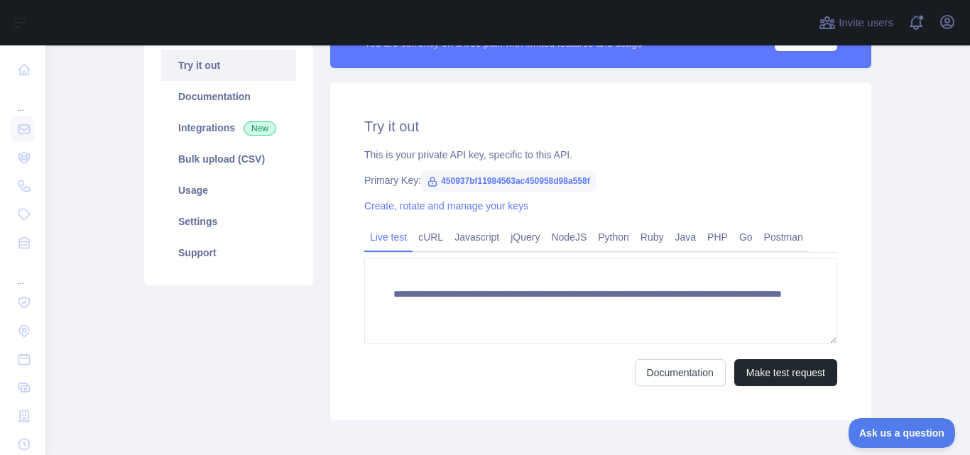 The image size is (970, 455). What do you see at coordinates (783, 237) in the screenshot?
I see `a: Postman` at bounding box center [783, 237].